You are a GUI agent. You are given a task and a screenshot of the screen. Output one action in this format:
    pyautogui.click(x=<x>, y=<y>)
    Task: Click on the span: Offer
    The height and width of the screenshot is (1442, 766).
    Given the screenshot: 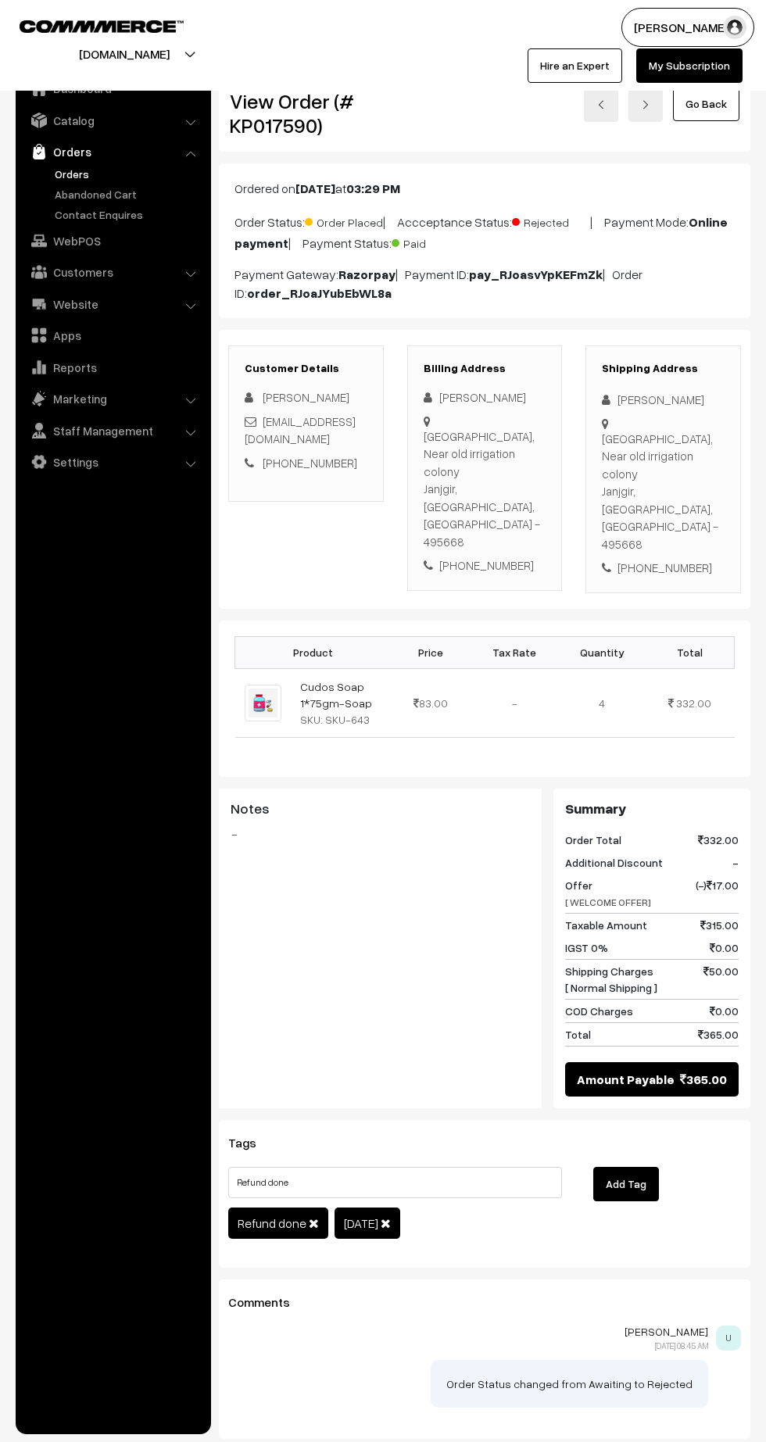 What is the action you would take?
    pyautogui.click(x=608, y=893)
    